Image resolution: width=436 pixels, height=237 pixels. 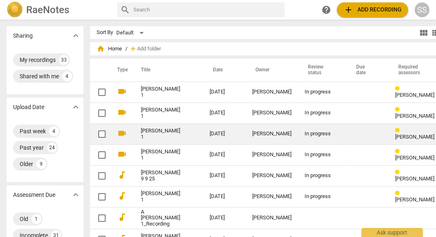 I want to click on button: SS, so click(x=422, y=10).